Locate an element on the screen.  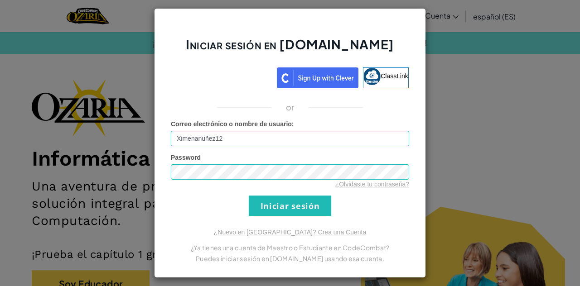
a: ¿Olvidaste tu contraseña? is located at coordinates (372, 184).